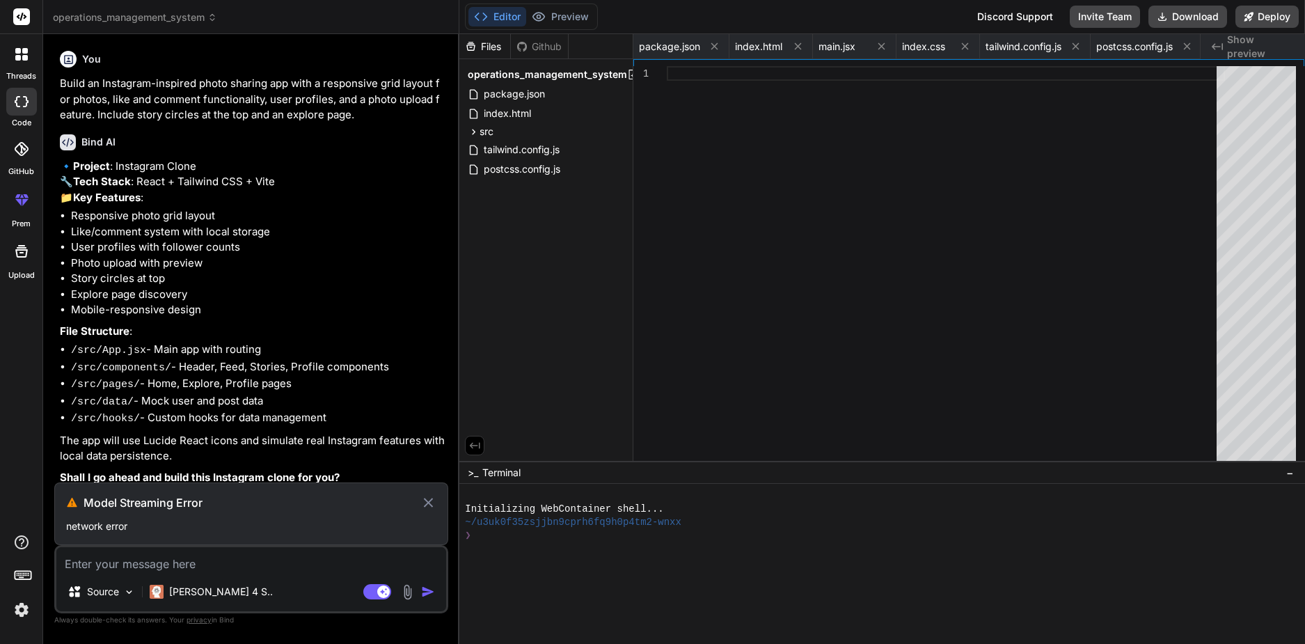  What do you see at coordinates (258, 247) in the screenshot?
I see `li: User profiles with follower counts` at bounding box center [258, 247].